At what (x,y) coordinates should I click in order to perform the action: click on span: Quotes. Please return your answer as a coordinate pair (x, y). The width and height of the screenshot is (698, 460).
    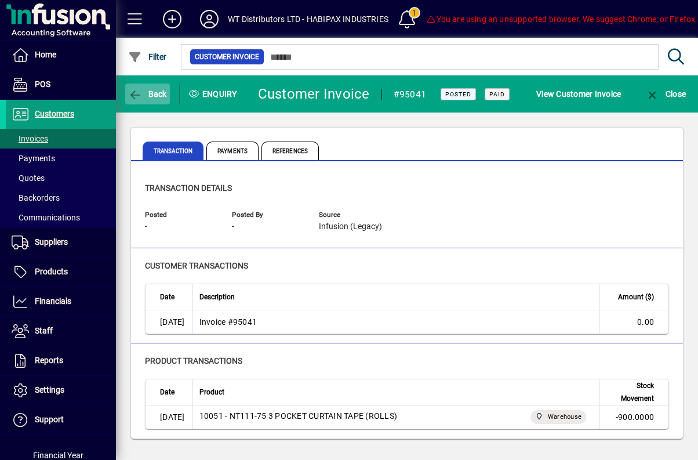
    Looking at the image, I should click on (28, 178).